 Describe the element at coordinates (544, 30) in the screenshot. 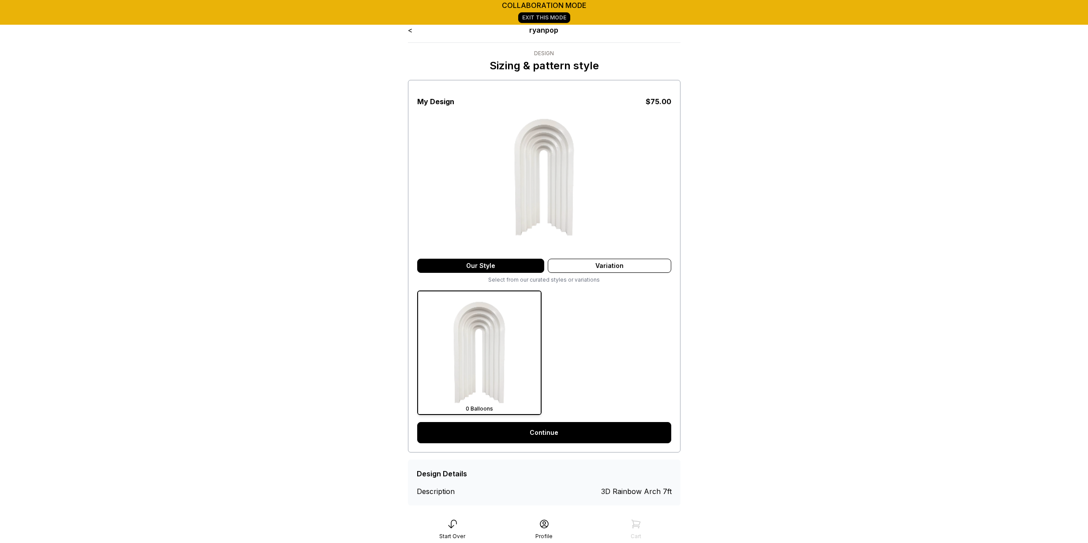

I see `div: ryanpop` at that location.